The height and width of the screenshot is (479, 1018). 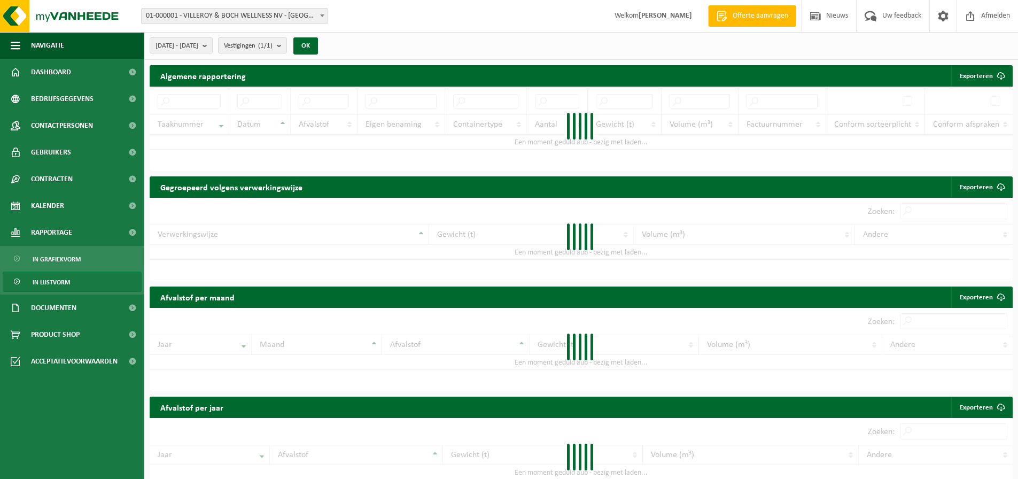 I want to click on span: In grafiekvorm, so click(x=57, y=259).